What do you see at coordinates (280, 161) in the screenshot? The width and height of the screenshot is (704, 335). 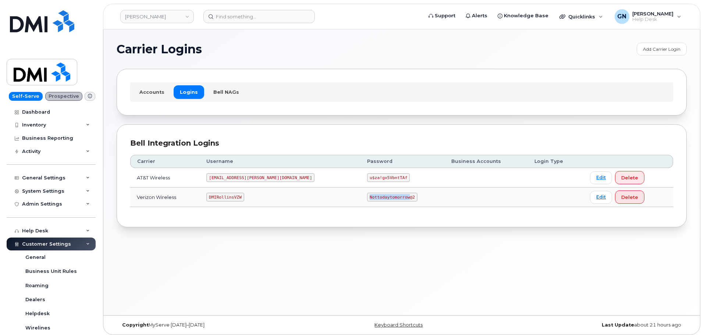 I see `th: Username` at bounding box center [280, 161].